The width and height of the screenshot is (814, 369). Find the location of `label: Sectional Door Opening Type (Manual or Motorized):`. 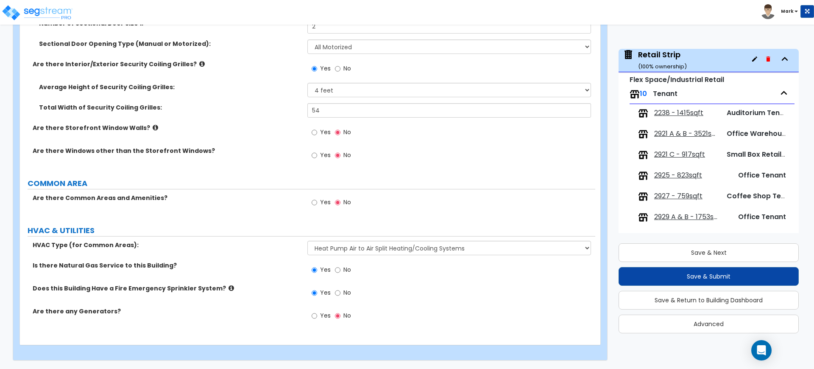

label: Sectional Door Opening Type (Manual or Motorized): is located at coordinates (170, 44).